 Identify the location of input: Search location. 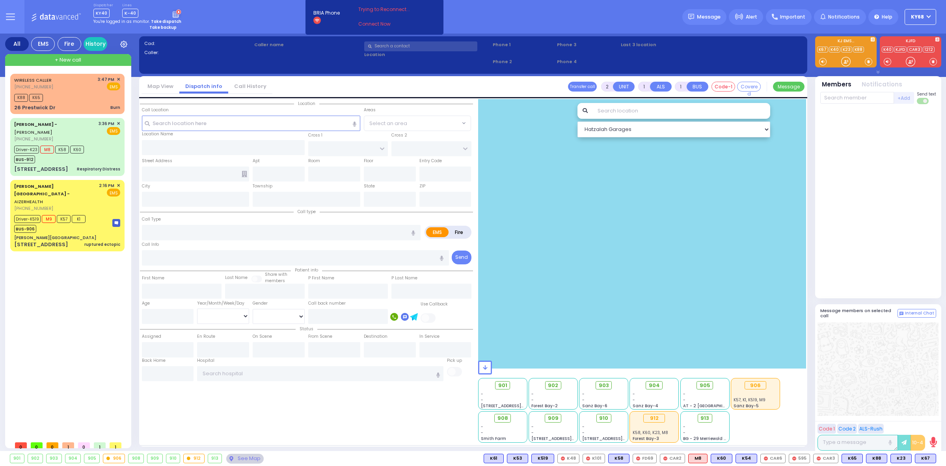
(681, 111).